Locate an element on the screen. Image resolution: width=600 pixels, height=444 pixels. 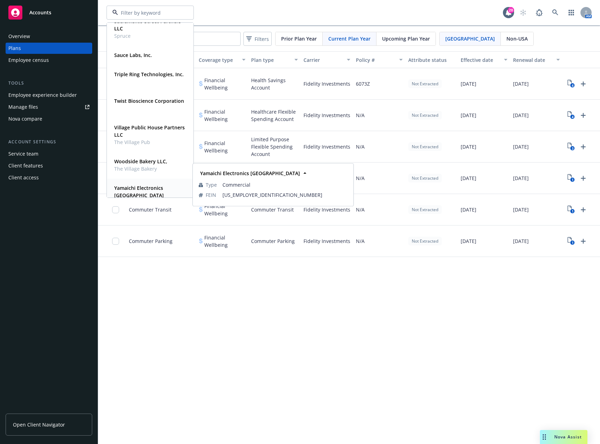
span: Spruce is located at coordinates (150, 36).